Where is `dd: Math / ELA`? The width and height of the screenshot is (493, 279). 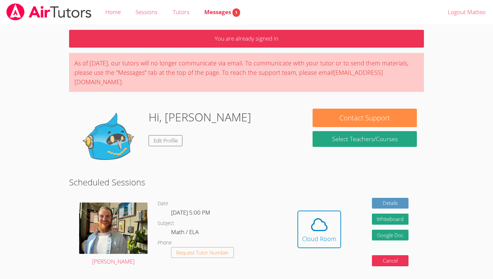
dd: Math / ELA is located at coordinates (185, 233).